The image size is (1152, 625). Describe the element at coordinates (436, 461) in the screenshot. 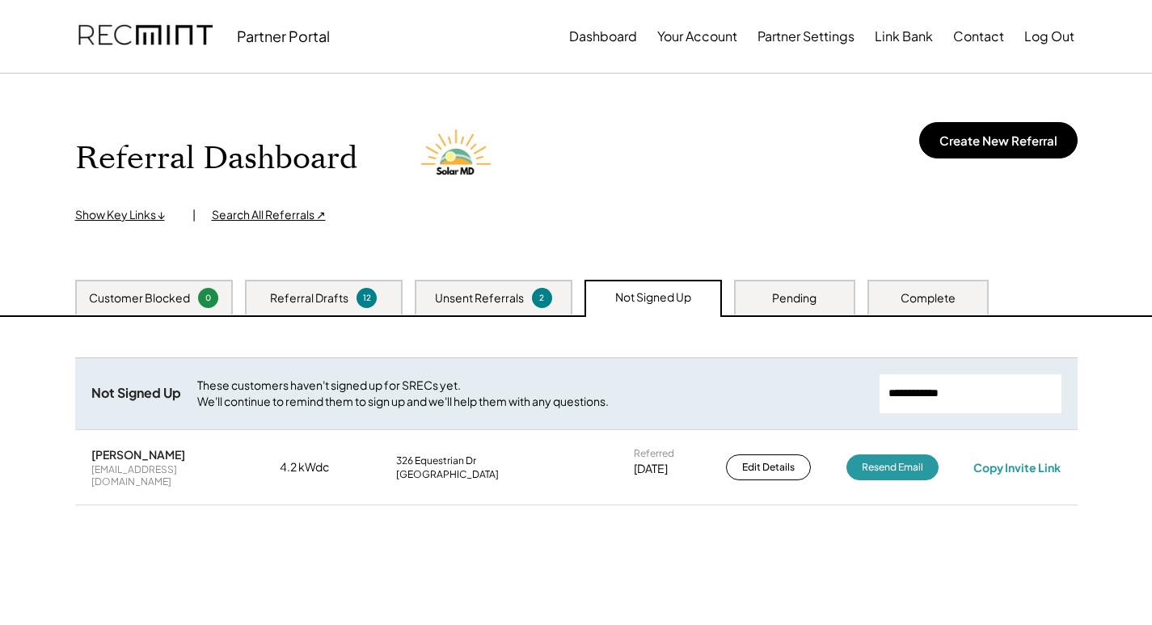

I see `div: 326 Equestrian Dr` at that location.